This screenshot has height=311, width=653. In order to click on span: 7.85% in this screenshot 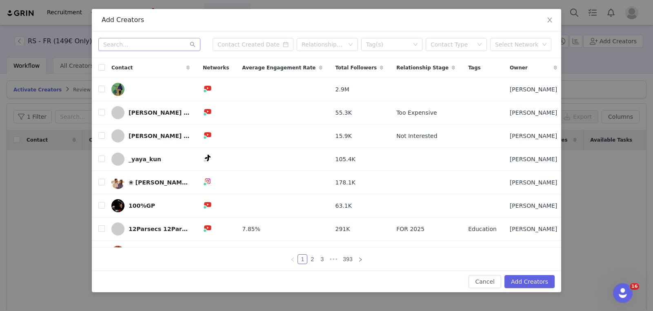, I will do `click(251, 229)`.